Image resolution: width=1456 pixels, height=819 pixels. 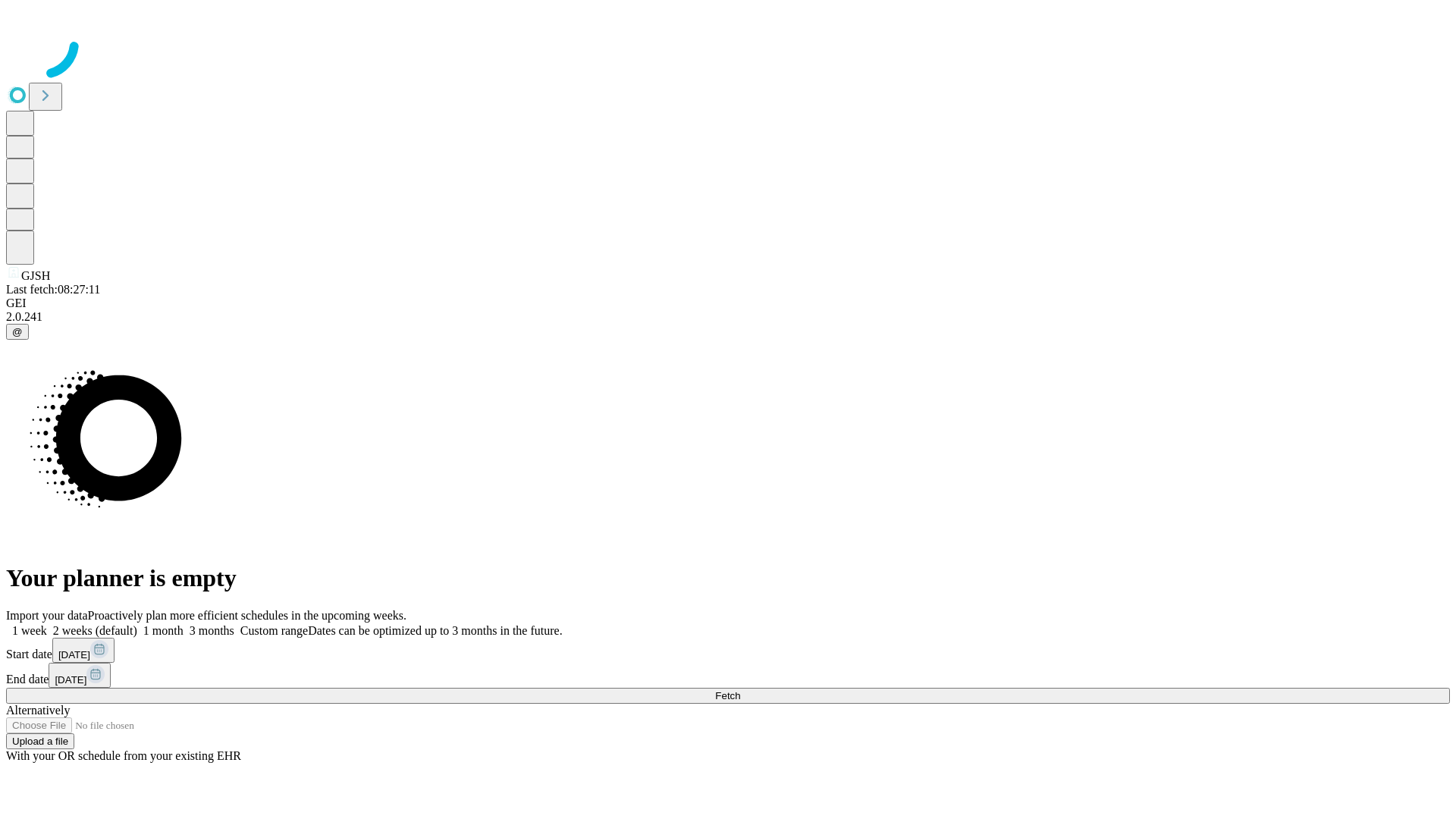 I want to click on h1: Your planner is empty, so click(x=728, y=578).